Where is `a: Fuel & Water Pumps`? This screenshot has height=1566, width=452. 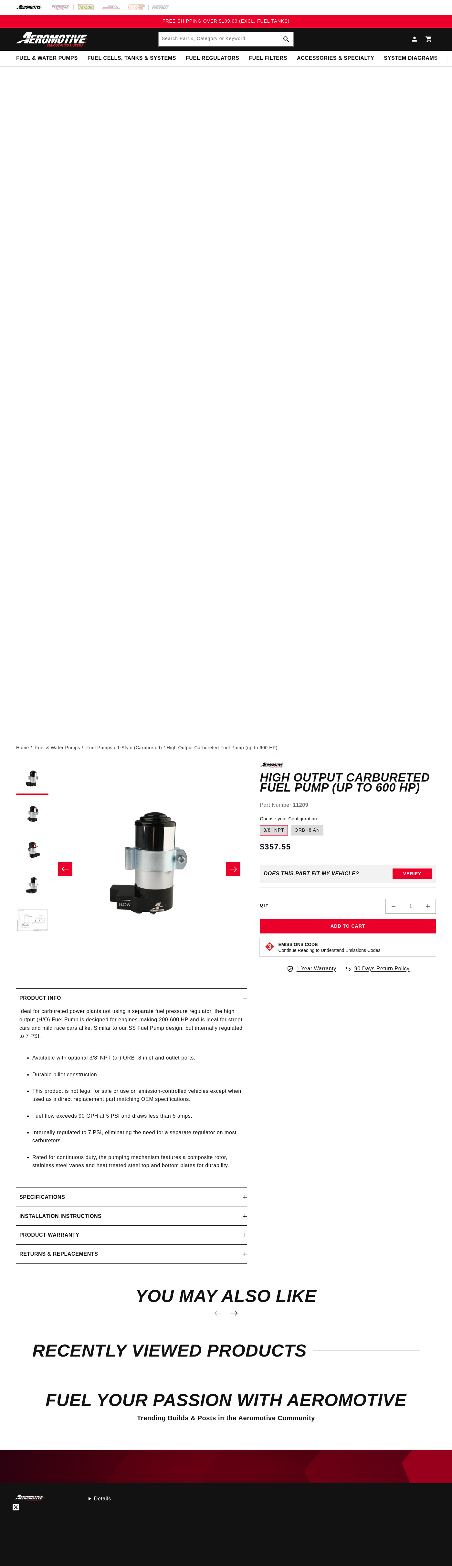 a: Fuel & Water Pumps is located at coordinates (58, 748).